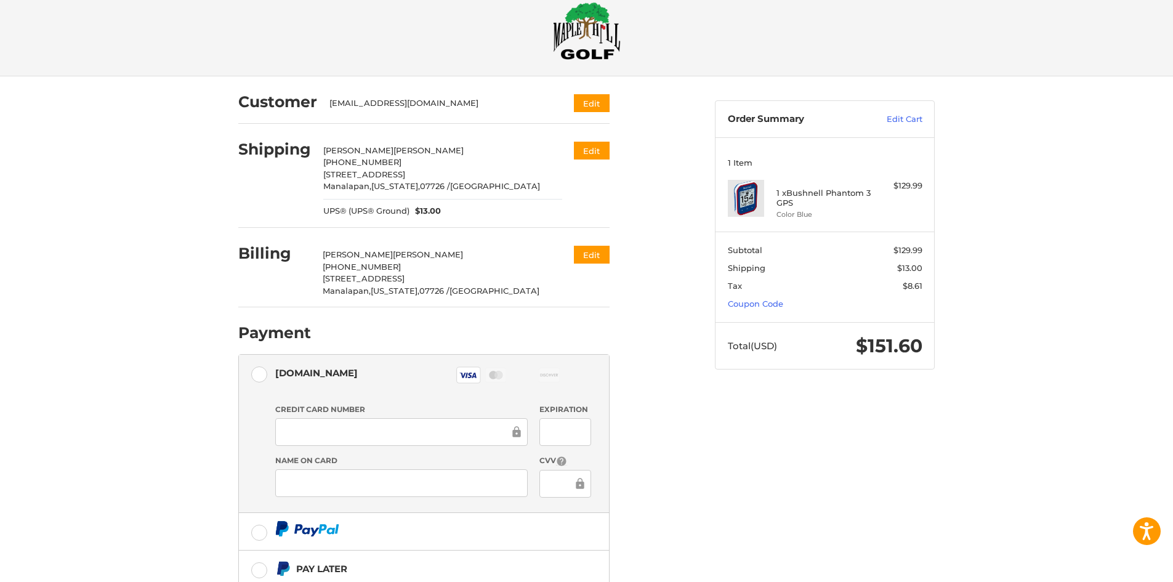 Image resolution: width=1173 pixels, height=582 pixels. Describe the element at coordinates (274, 253) in the screenshot. I see `h2: Billing` at that location.